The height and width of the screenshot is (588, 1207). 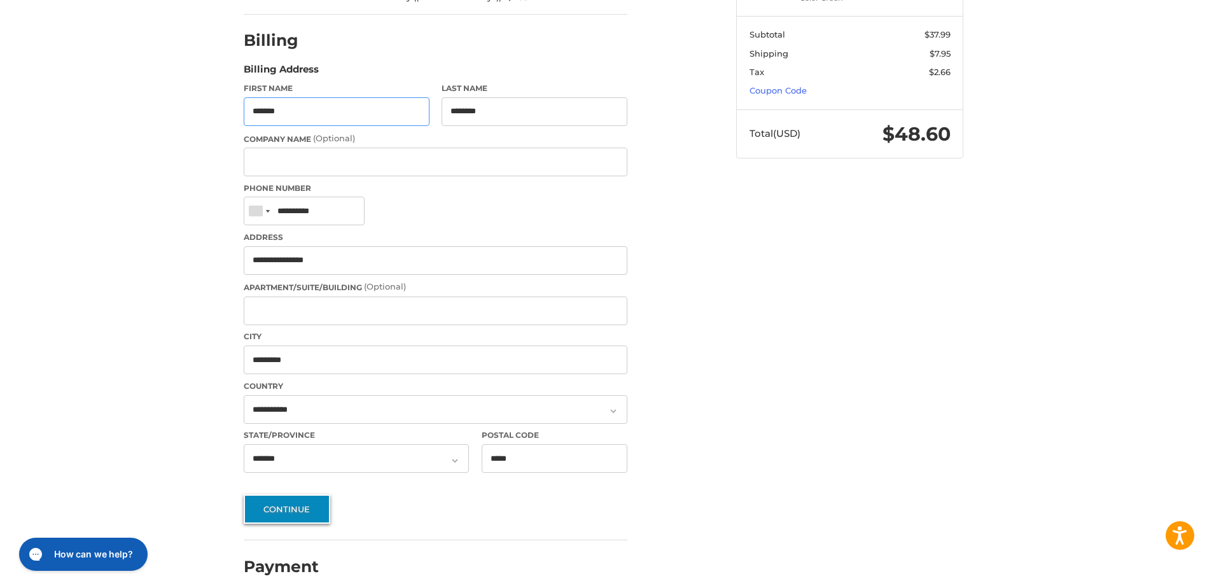 I want to click on span: $37.99, so click(x=937, y=34).